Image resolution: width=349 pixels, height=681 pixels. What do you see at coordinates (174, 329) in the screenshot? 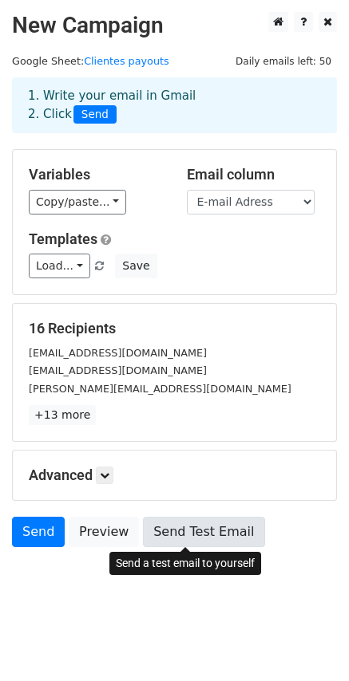
I see `h5: 16 Recipients` at bounding box center [174, 329].